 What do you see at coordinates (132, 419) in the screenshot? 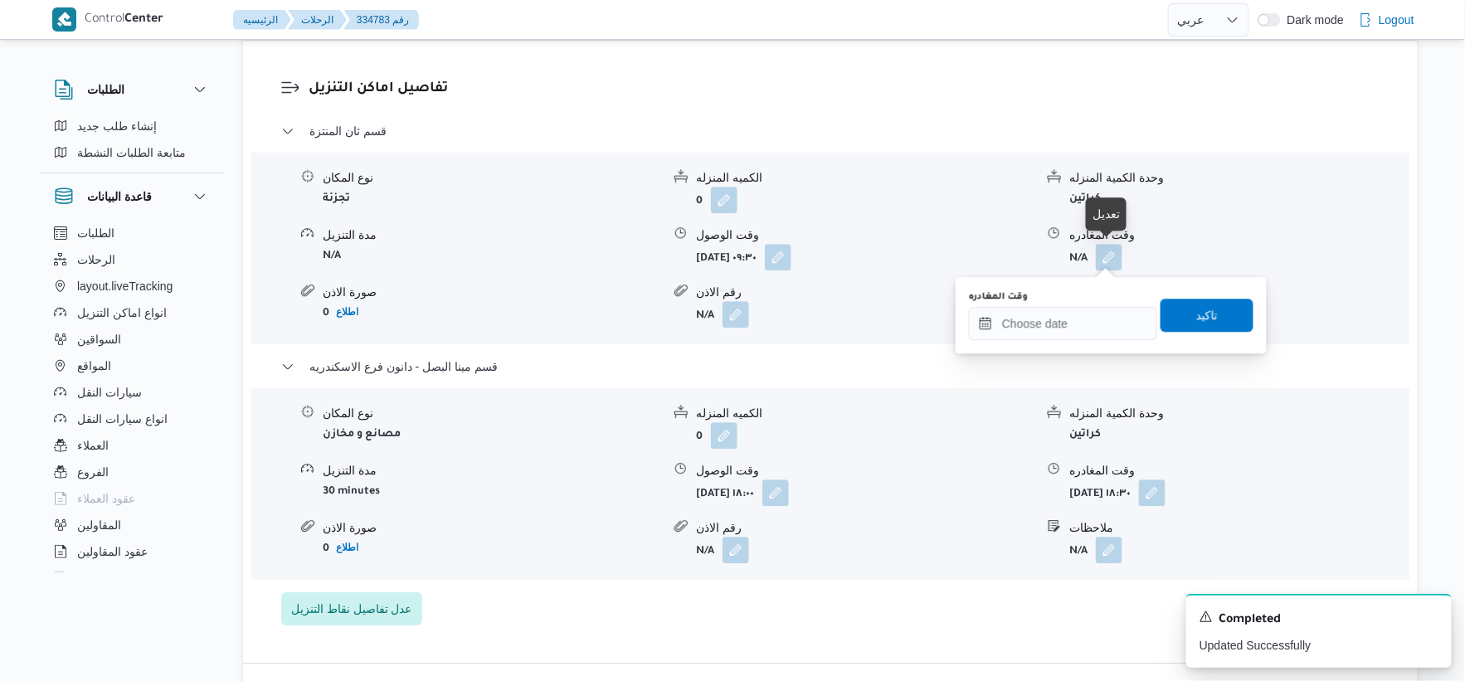
I see `button: انواع سيارات النقل` at bounding box center [132, 419].